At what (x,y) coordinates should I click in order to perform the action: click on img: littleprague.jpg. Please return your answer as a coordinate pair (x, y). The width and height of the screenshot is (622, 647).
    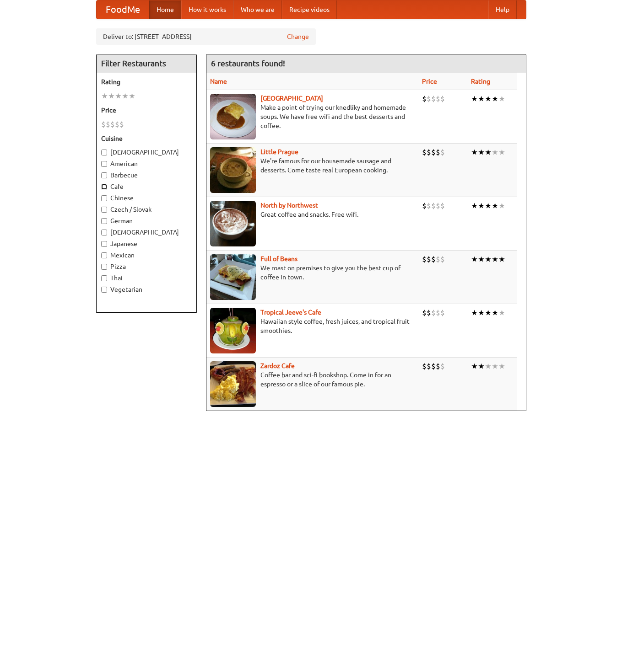
    Looking at the image, I should click on (233, 170).